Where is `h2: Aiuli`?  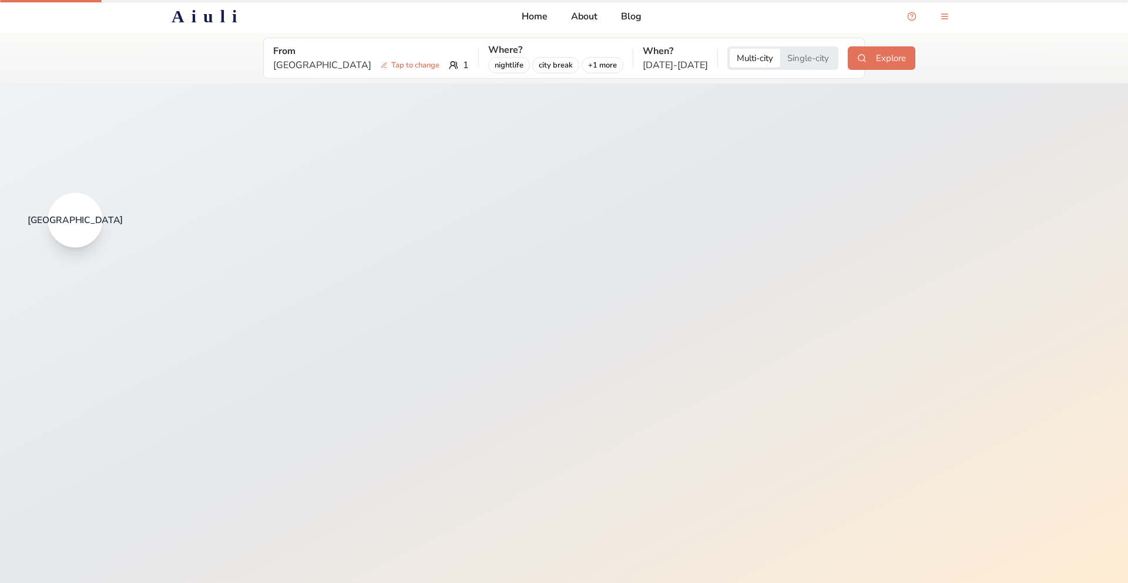 h2: Aiuli is located at coordinates (207, 16).